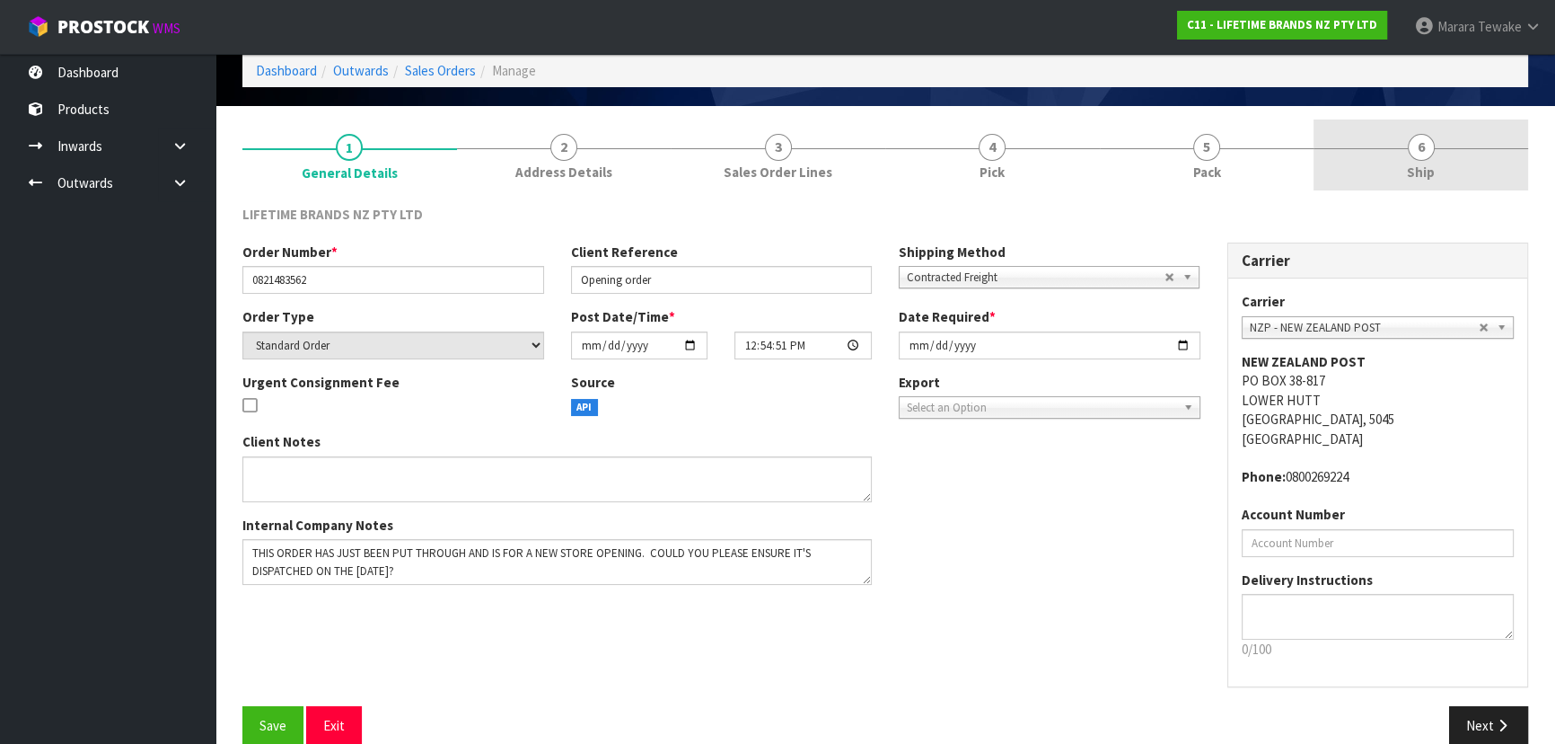 This screenshot has height=744, width=1555. I want to click on input: Client Reference, so click(722, 279).